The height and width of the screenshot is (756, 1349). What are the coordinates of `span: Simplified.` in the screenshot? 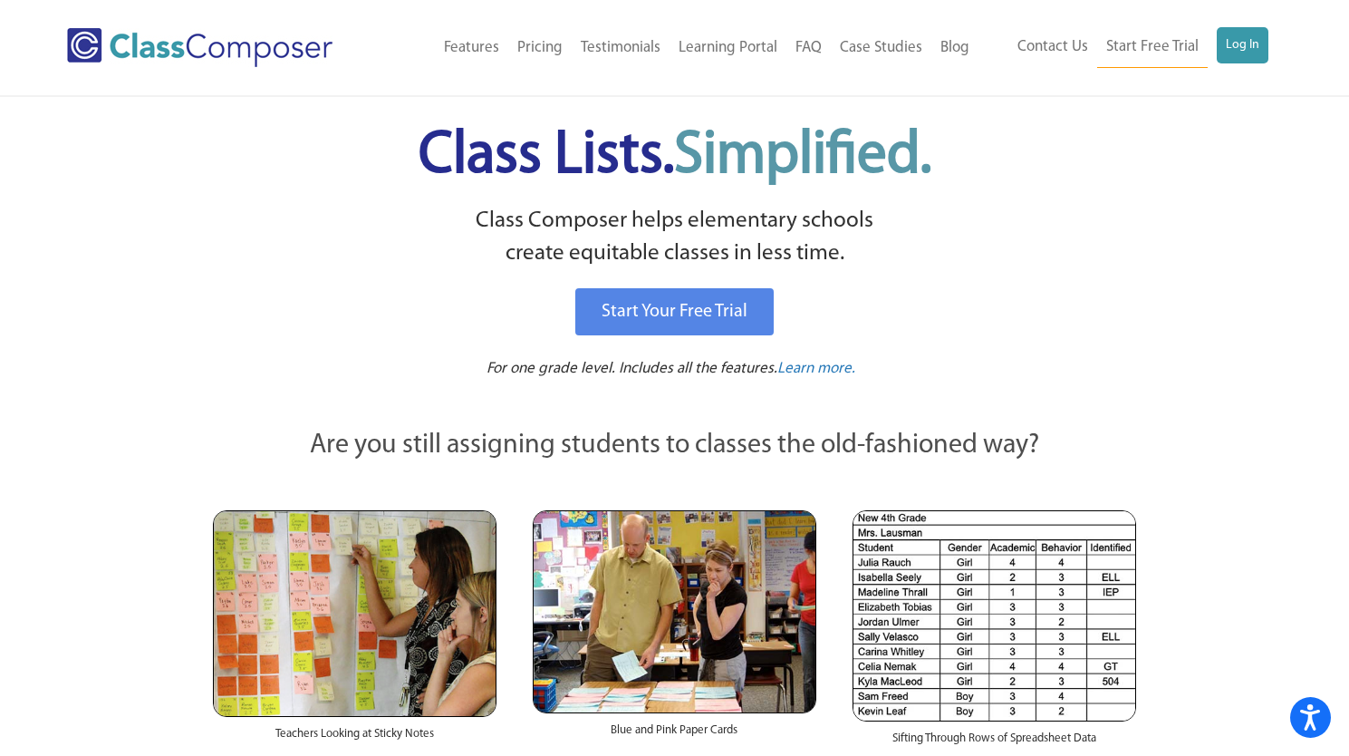 It's located at (803, 156).